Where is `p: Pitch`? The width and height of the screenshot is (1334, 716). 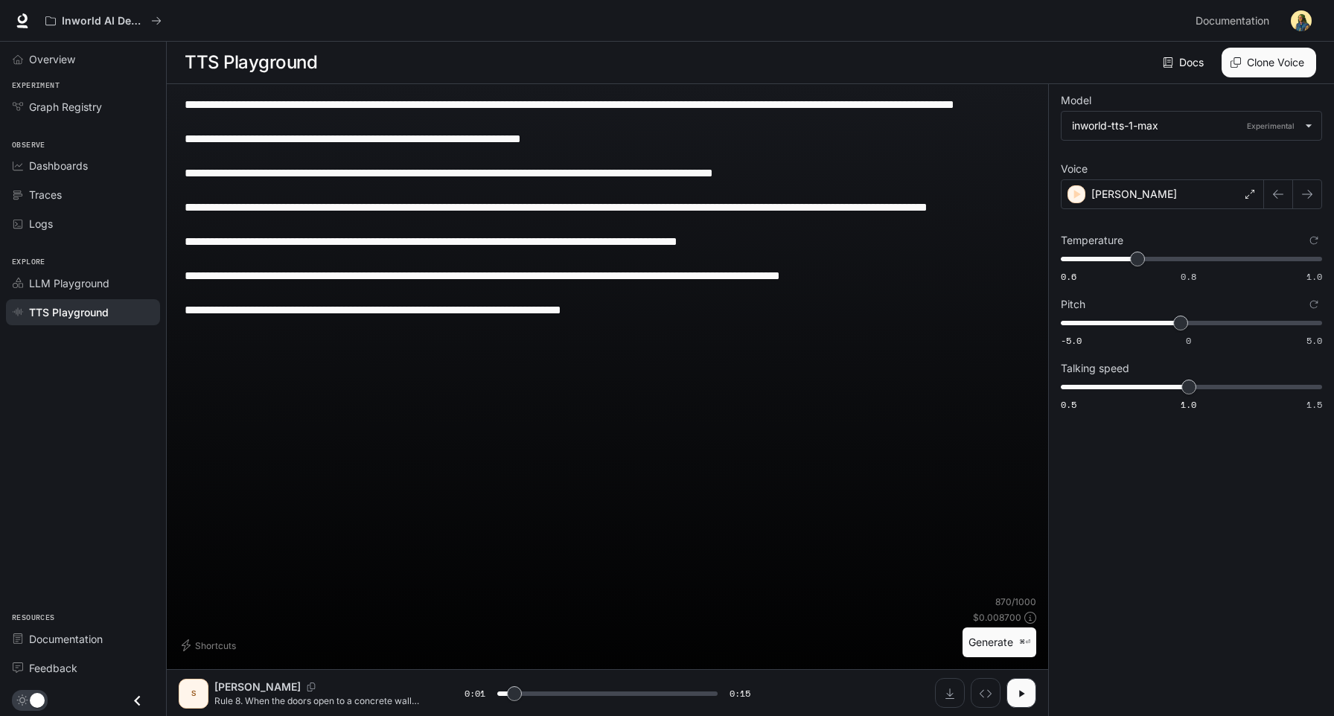
p: Pitch is located at coordinates (1073, 304).